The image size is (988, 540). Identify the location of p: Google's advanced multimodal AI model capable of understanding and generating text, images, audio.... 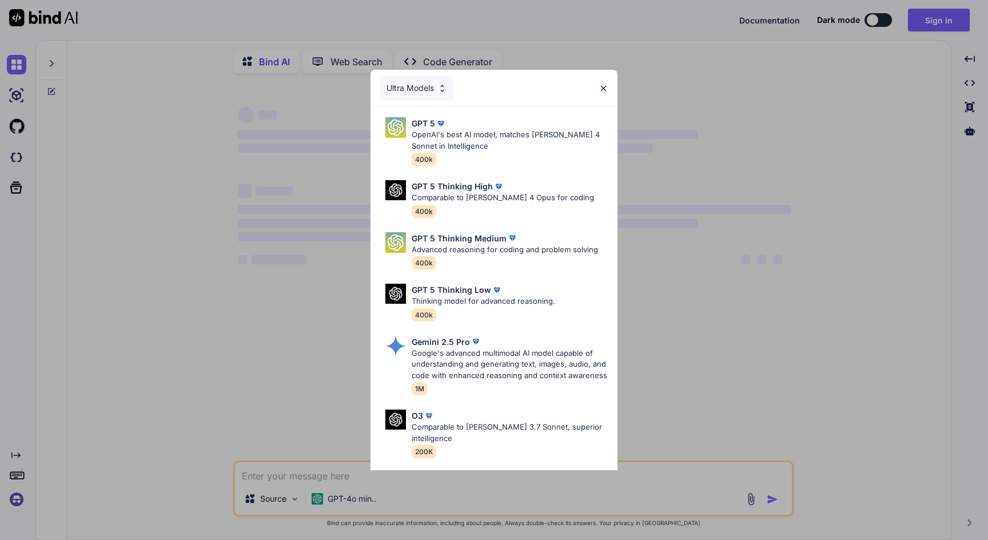
(510, 364).